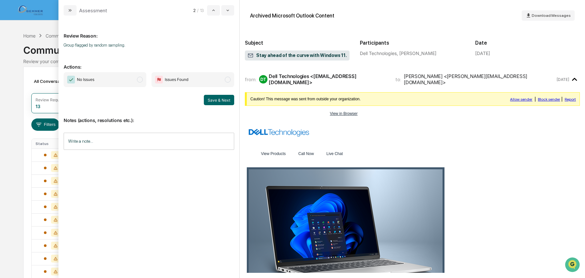  I want to click on a: Call Now, so click(306, 153).